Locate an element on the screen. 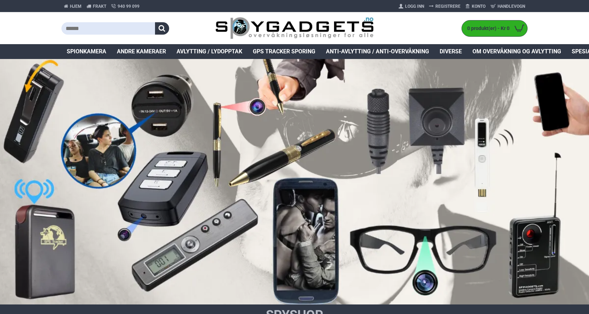 The width and height of the screenshot is (589, 314). span: 0 produkt(er) - Kr 0 is located at coordinates (487, 28).